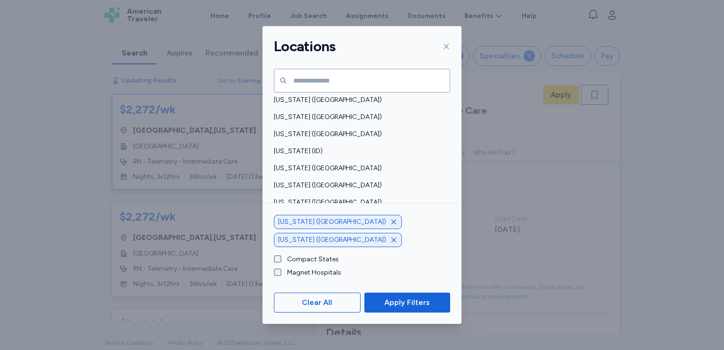 The image size is (724, 350). What do you see at coordinates (407, 302) in the screenshot?
I see `span: Apply Filters` at bounding box center [407, 302].